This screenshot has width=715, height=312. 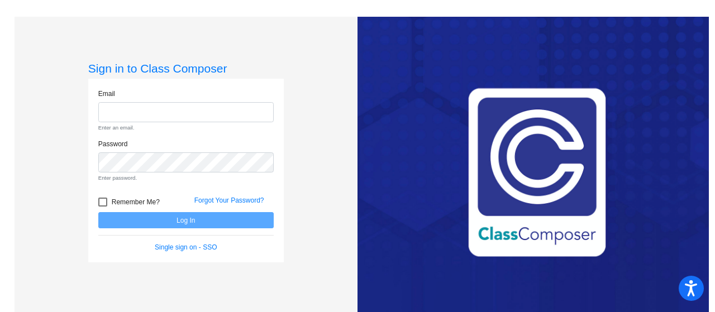 What do you see at coordinates (186, 220) in the screenshot?
I see `button: Log In` at bounding box center [186, 220].